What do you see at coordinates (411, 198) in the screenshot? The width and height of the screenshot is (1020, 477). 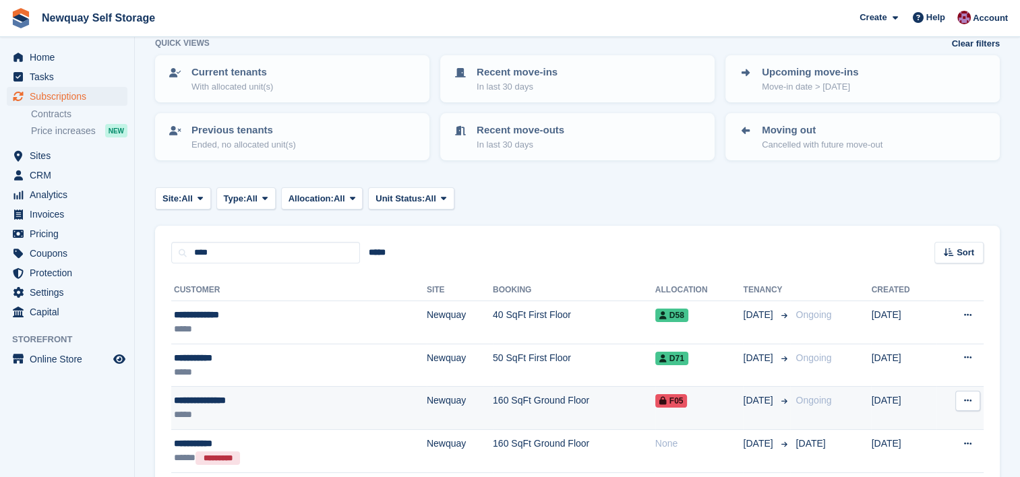 I see `button: Unit Status: All` at bounding box center [411, 198].